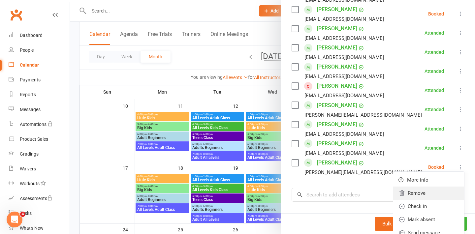 The height and width of the screenshot is (234, 475). I want to click on a: People, so click(39, 50).